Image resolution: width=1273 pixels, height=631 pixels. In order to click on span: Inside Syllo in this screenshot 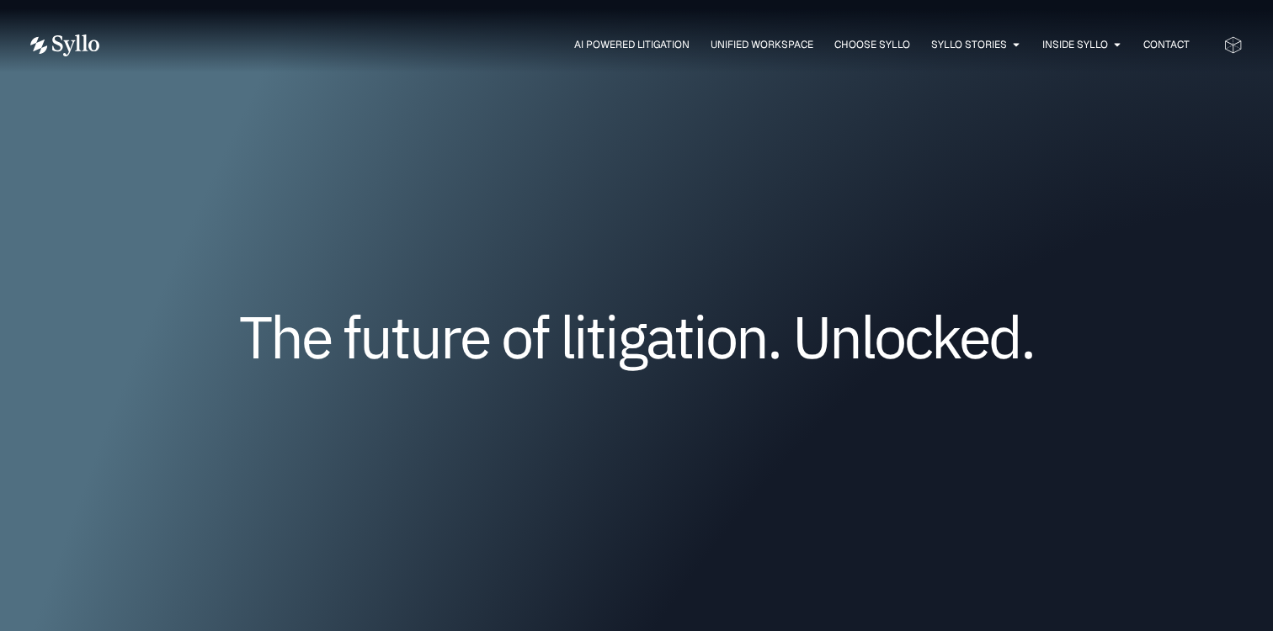, I will do `click(1075, 45)`.